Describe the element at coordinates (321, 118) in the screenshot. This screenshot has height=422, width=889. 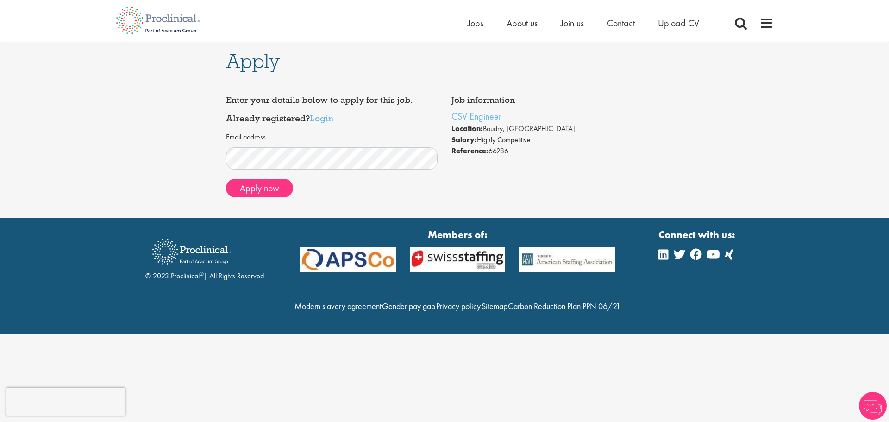
I see `a: Login` at that location.